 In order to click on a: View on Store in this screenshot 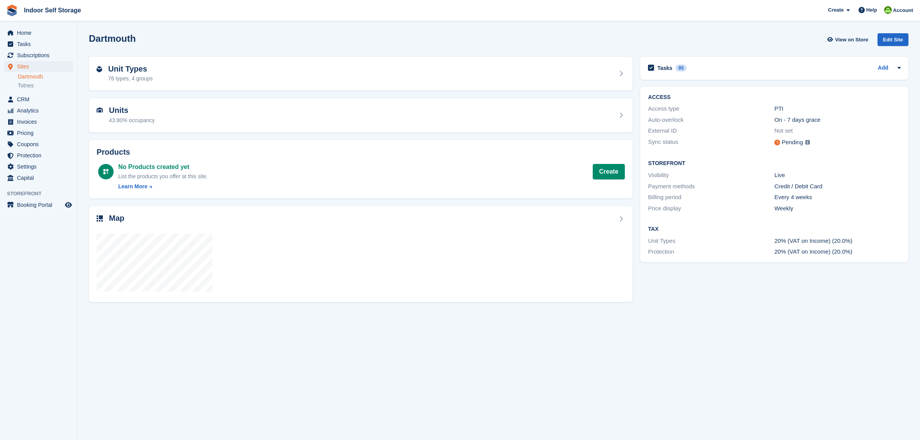, I will do `click(849, 39)`.